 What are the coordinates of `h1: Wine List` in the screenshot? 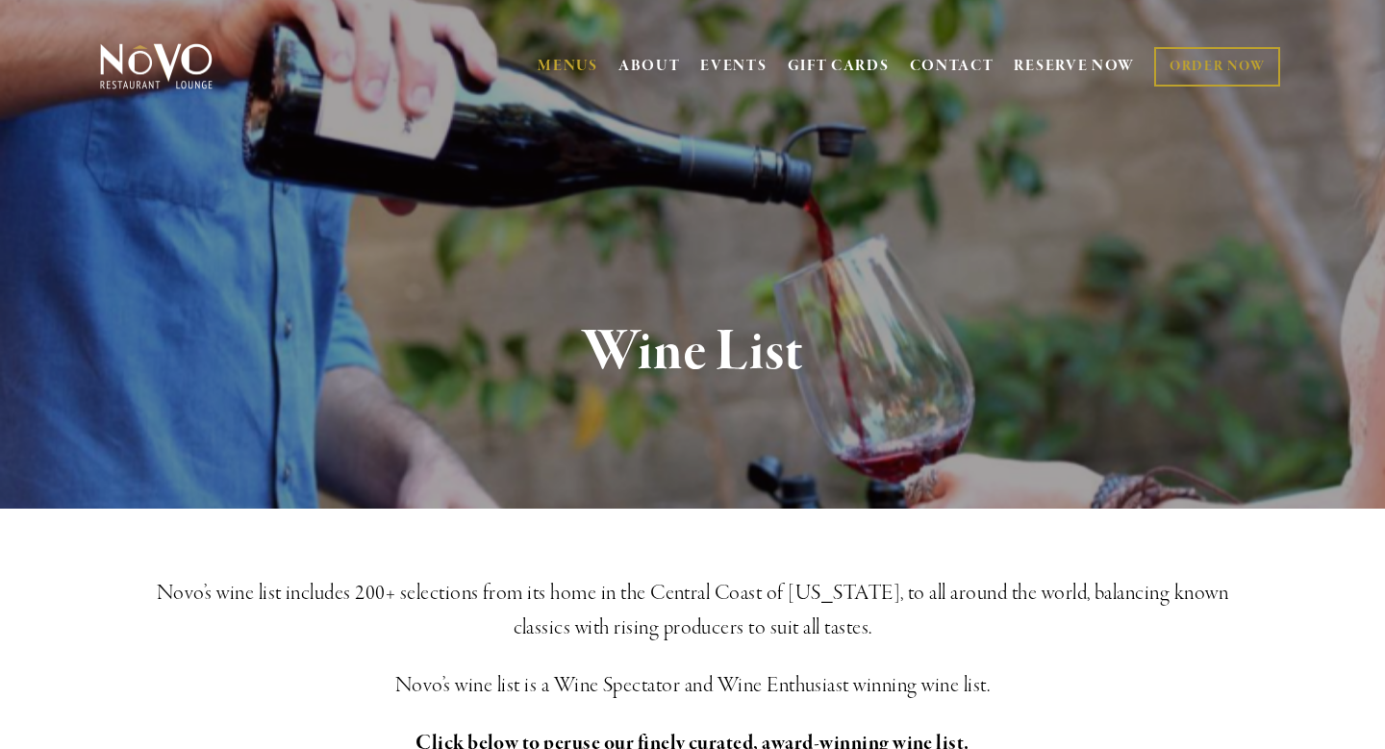 It's located at (692, 352).